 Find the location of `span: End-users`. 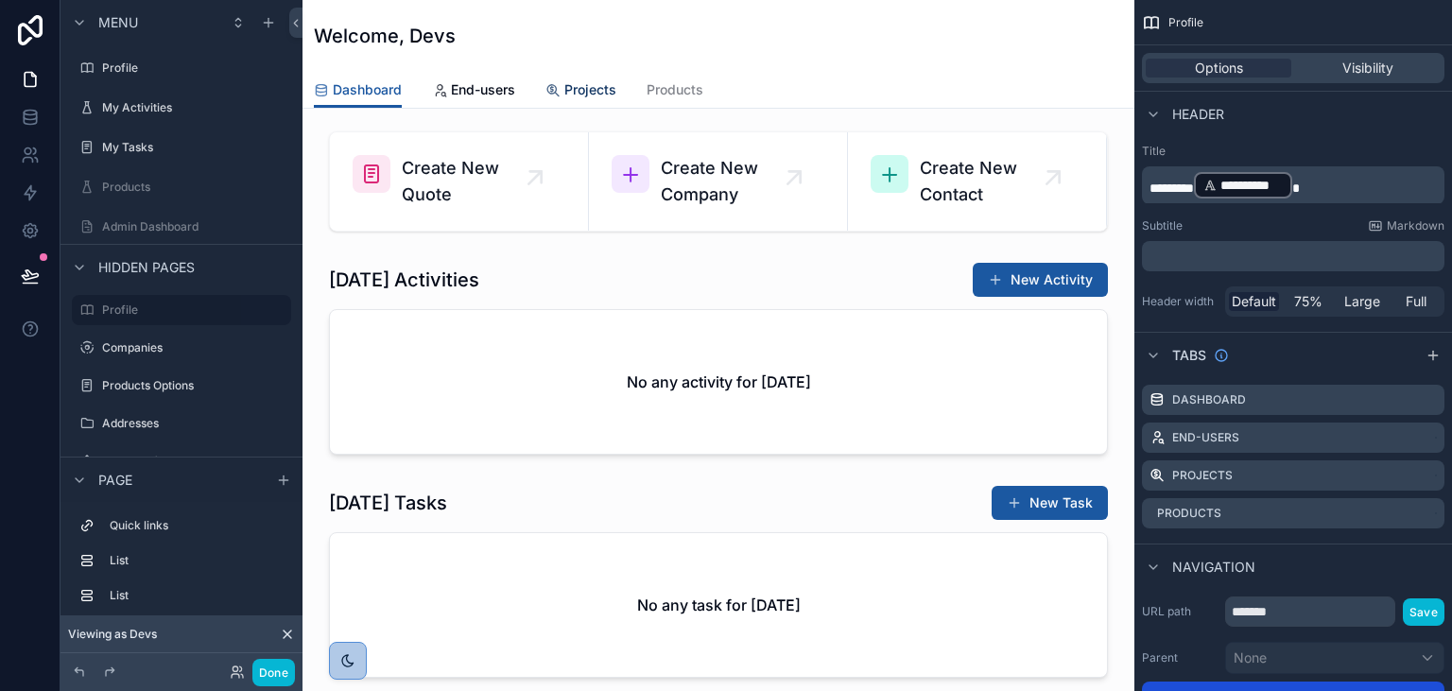

span: End-users is located at coordinates (483, 90).